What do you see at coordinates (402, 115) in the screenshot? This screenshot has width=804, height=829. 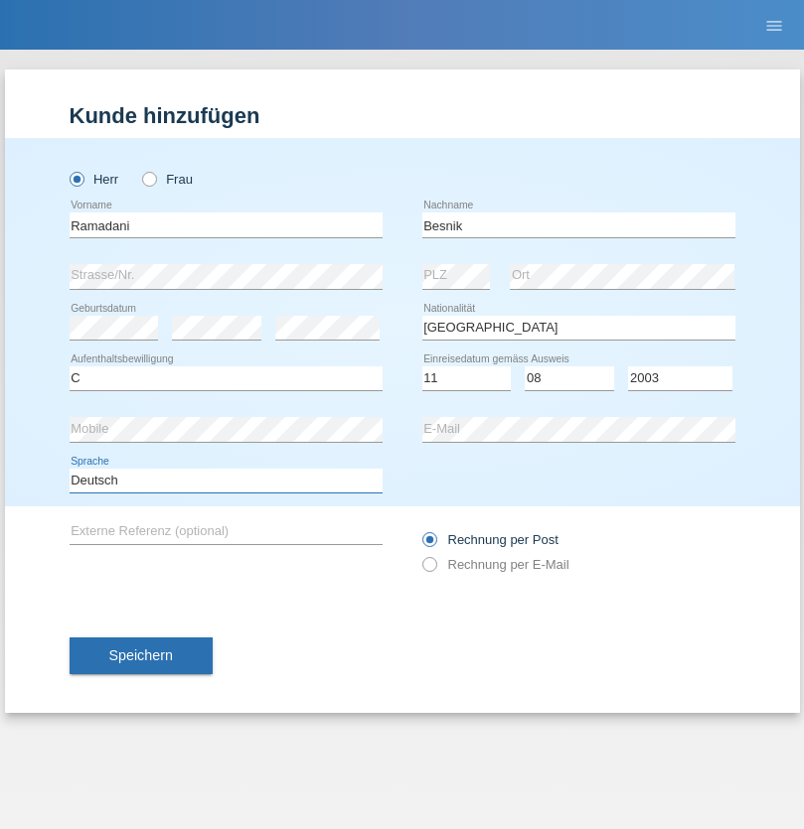 I see `h1: Kunde hinzufügen` at bounding box center [402, 115].